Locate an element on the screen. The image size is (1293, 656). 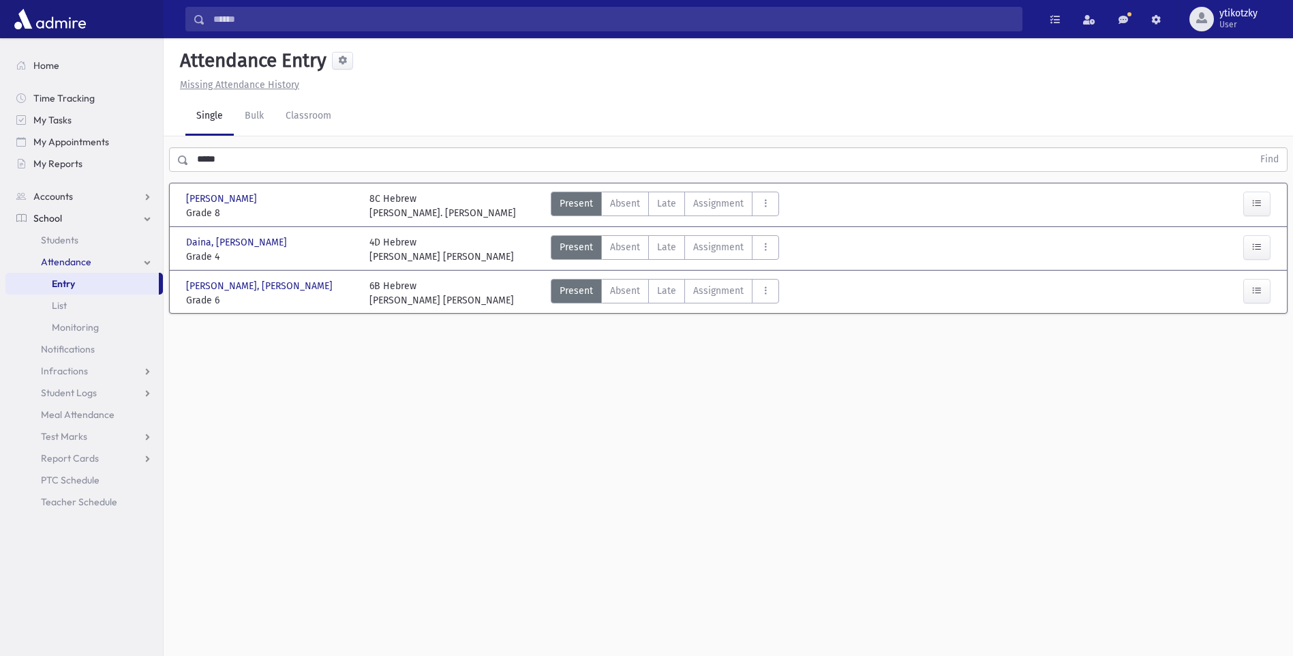
span: Notifications is located at coordinates (67, 349).